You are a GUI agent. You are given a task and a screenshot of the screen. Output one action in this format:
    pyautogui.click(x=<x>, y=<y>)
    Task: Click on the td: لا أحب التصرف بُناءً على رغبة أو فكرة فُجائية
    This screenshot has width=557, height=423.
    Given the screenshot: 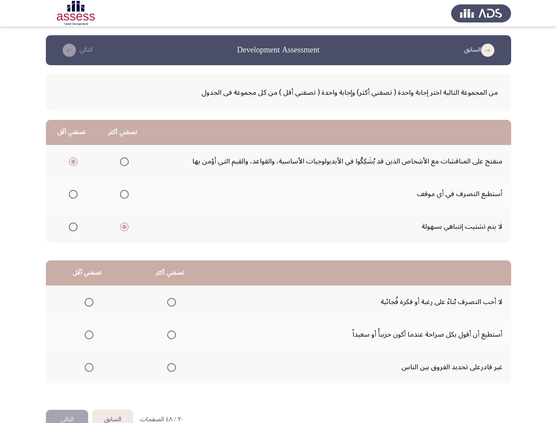 What is the action you would take?
    pyautogui.click(x=361, y=302)
    